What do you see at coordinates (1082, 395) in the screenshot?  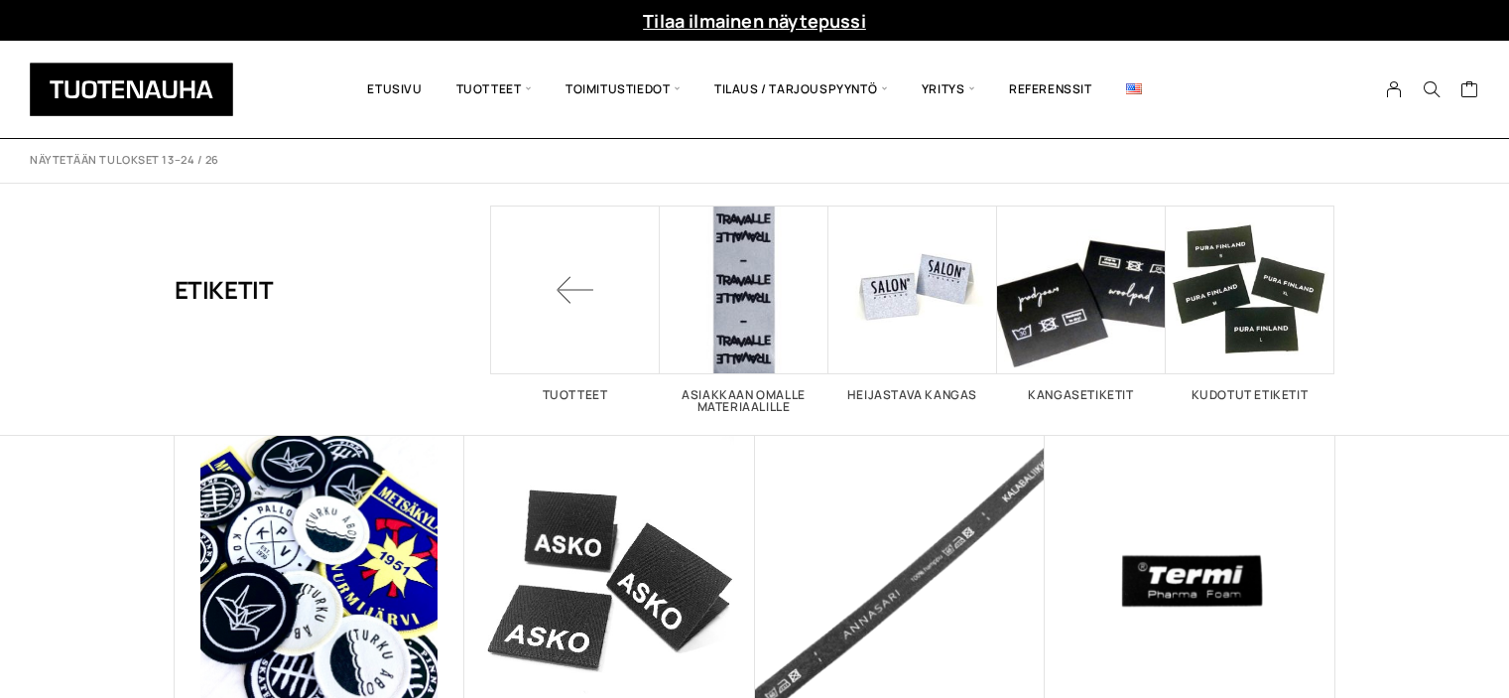 I see `h2: Kangasetiketit` at bounding box center [1082, 395].